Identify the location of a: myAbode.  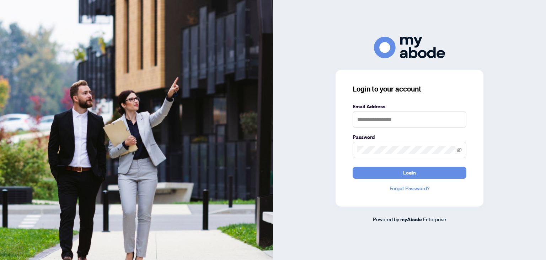
(411, 219).